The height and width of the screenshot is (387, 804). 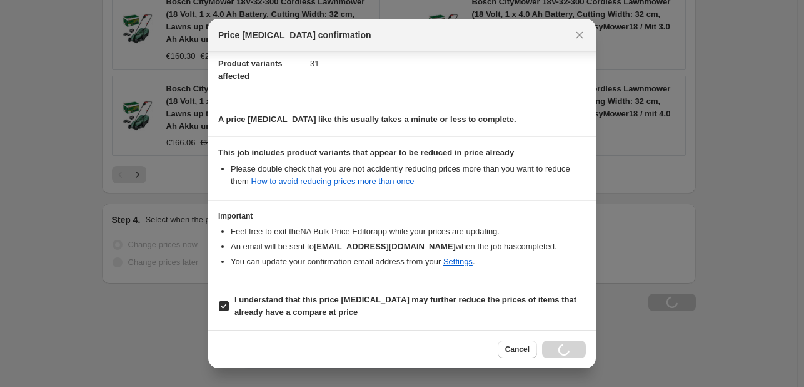 What do you see at coordinates (408, 246) in the screenshot?
I see `li: An email will be sent to when the job has completed .` at bounding box center [408, 246].